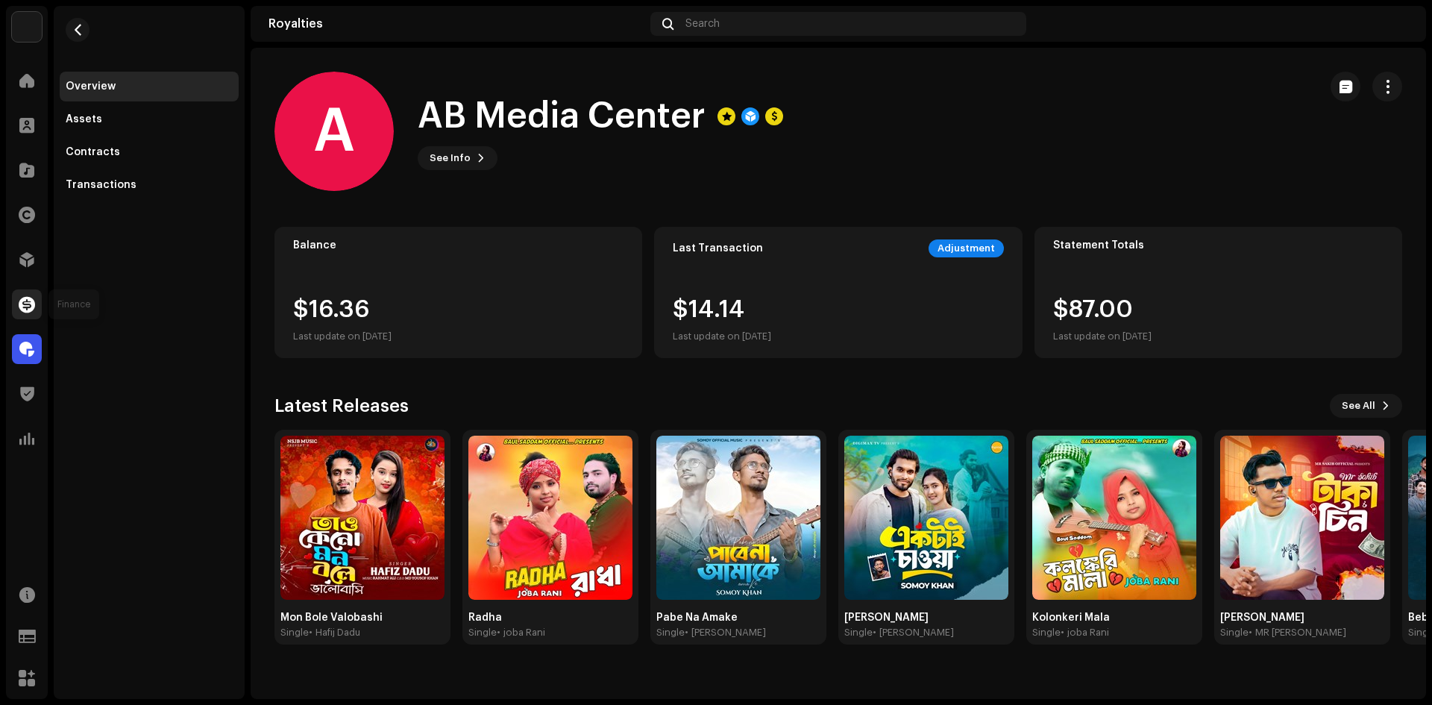  I want to click on div: Kolonkeri Mala, so click(1114, 617).